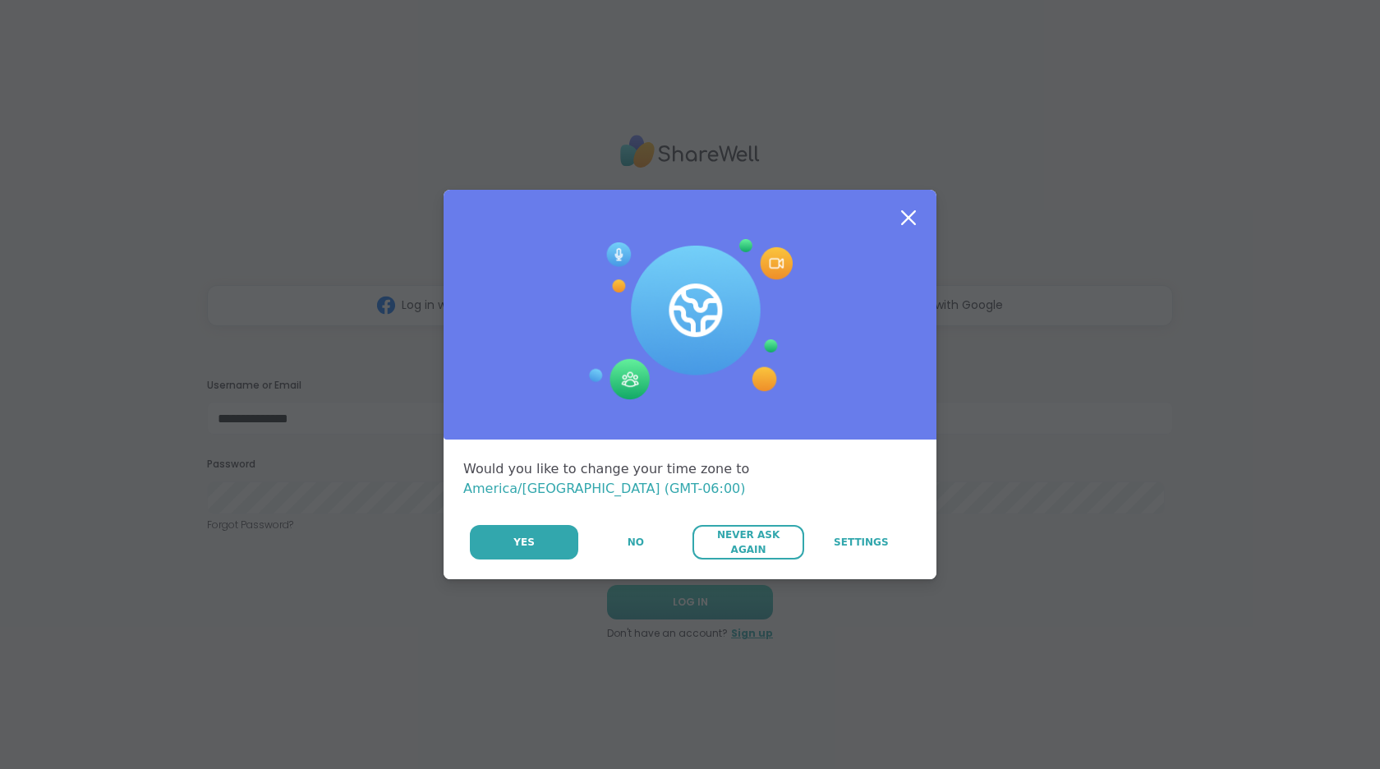 The width and height of the screenshot is (1380, 769). Describe the element at coordinates (524, 542) in the screenshot. I see `button: Yes` at that location.